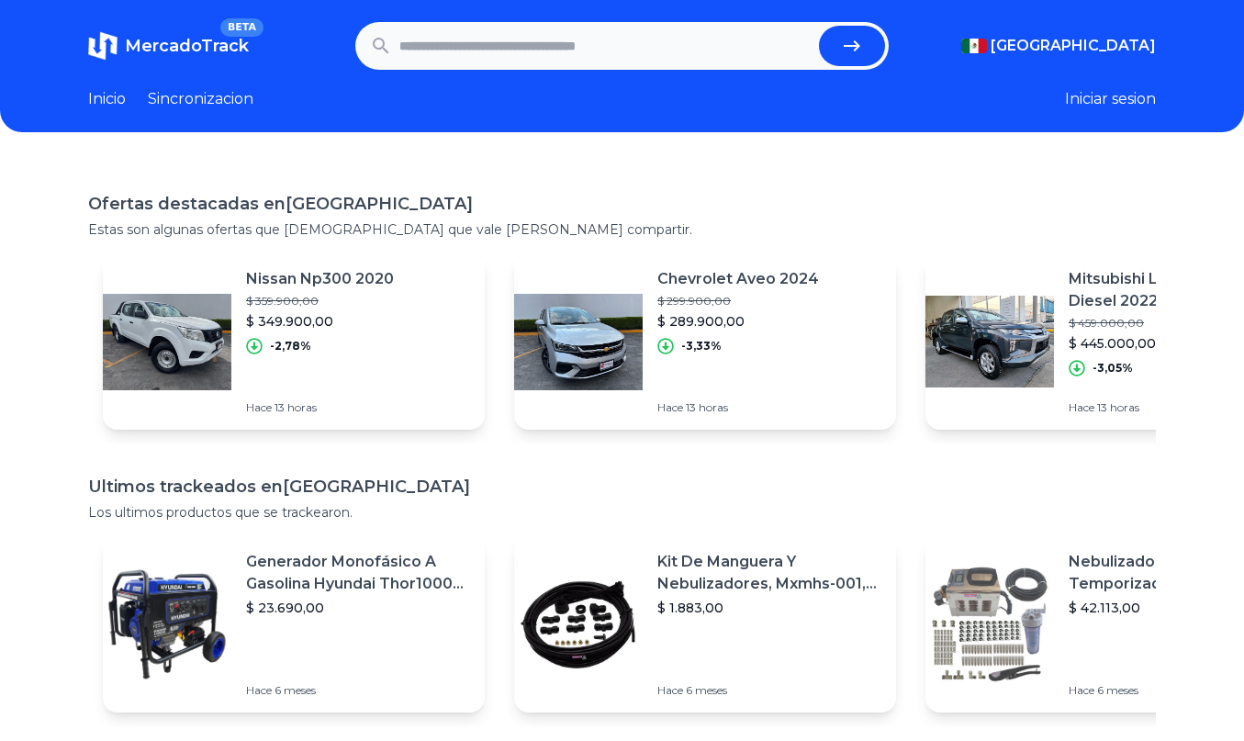 The width and height of the screenshot is (1244, 741). Describe the element at coordinates (107, 99) in the screenshot. I see `a: Inicio` at that location.